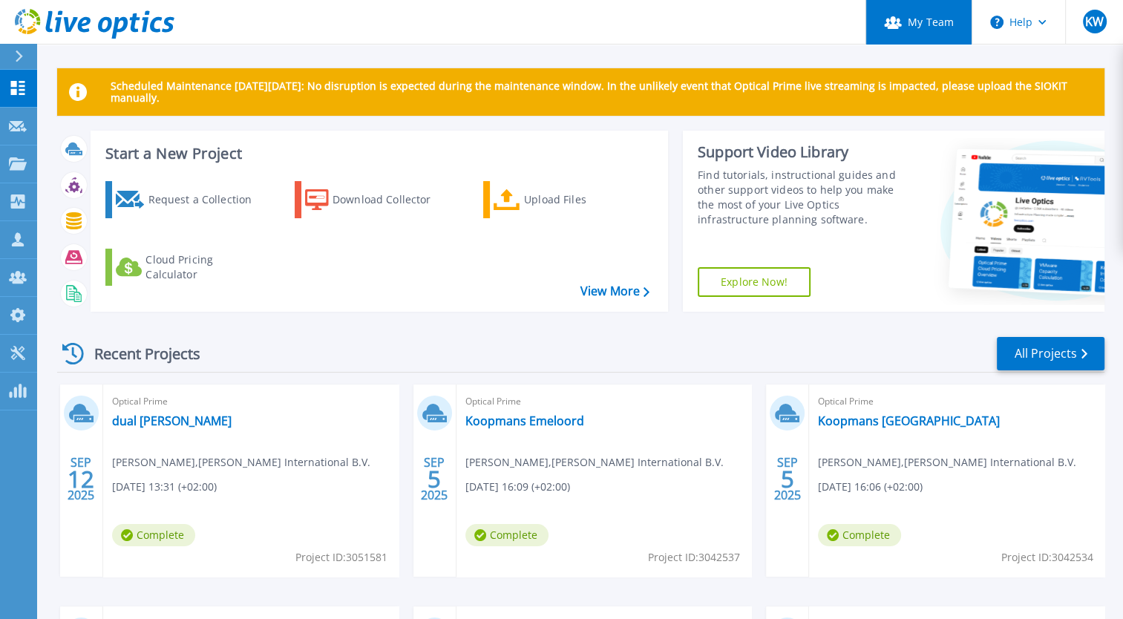 Image resolution: width=1123 pixels, height=619 pixels. Describe the element at coordinates (754, 282) in the screenshot. I see `a: Explore Now!` at that location.